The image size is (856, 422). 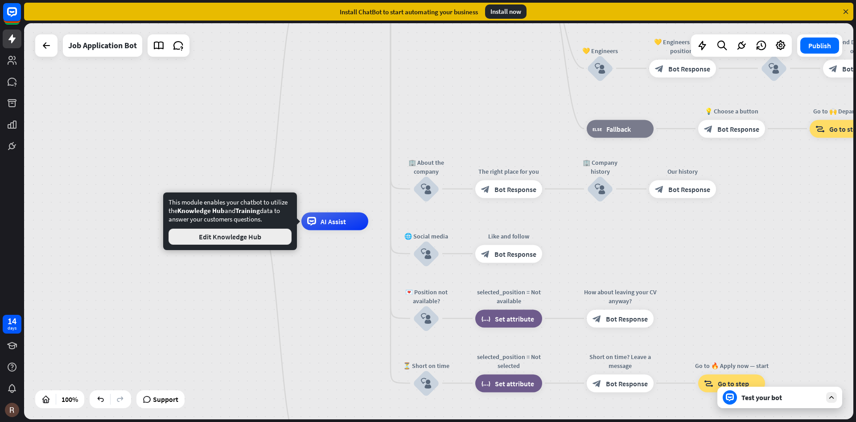 What do you see at coordinates (509, 171) in the screenshot?
I see `div: The right place for you` at bounding box center [509, 171].